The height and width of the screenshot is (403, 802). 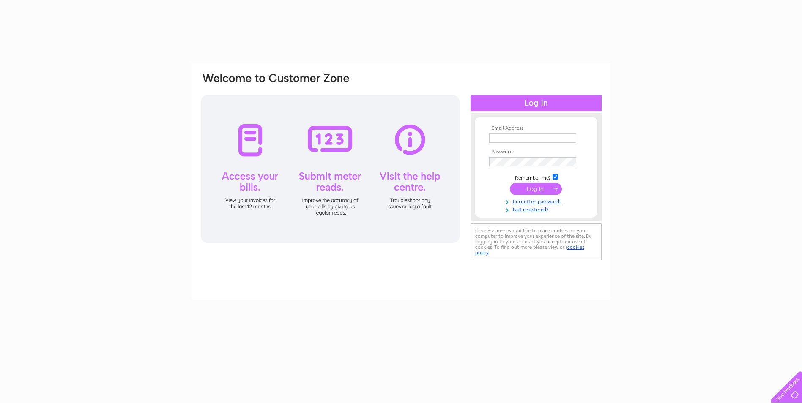 I want to click on th: Password:, so click(x=536, y=152).